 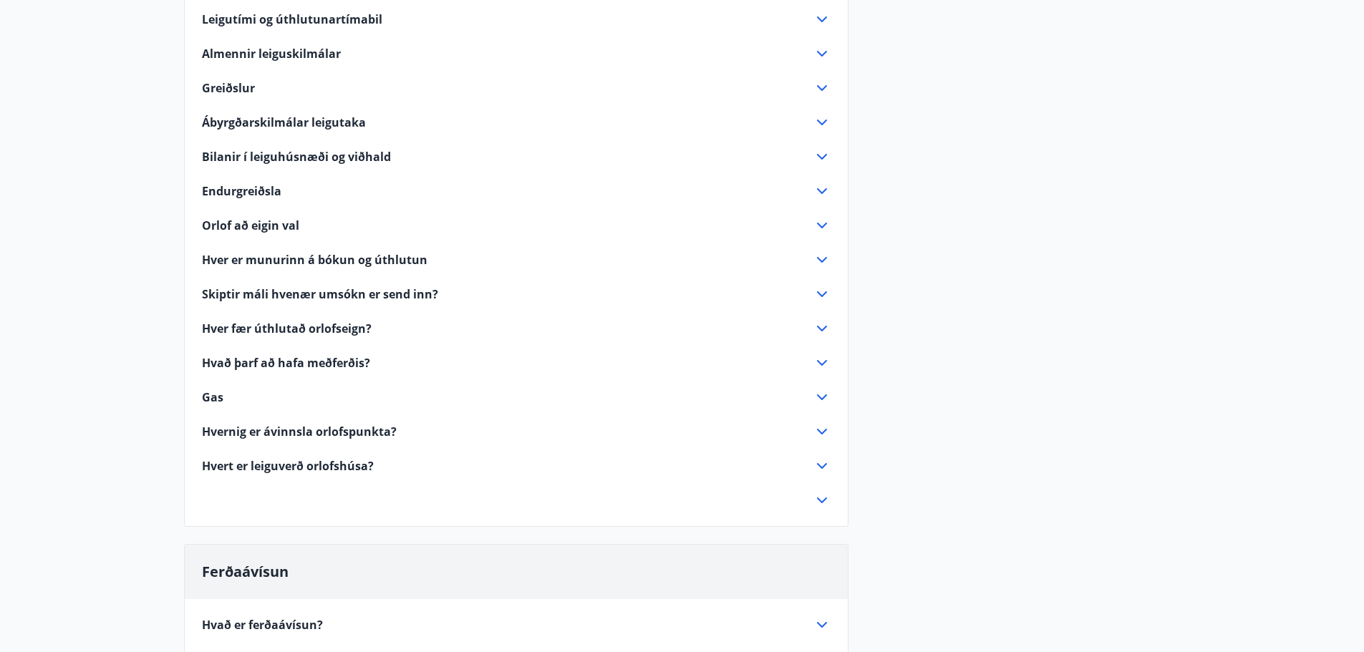 What do you see at coordinates (228, 88) in the screenshot?
I see `span: Greiðslur` at bounding box center [228, 88].